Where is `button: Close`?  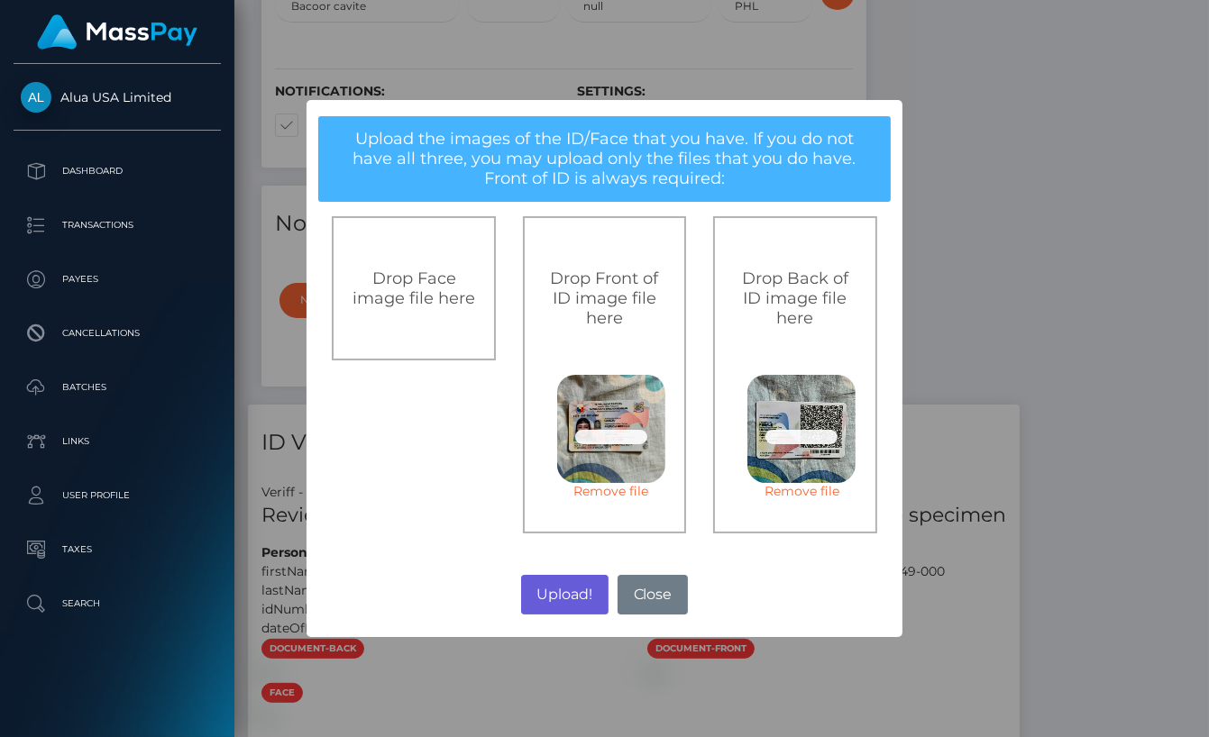
button: Close is located at coordinates (653, 595).